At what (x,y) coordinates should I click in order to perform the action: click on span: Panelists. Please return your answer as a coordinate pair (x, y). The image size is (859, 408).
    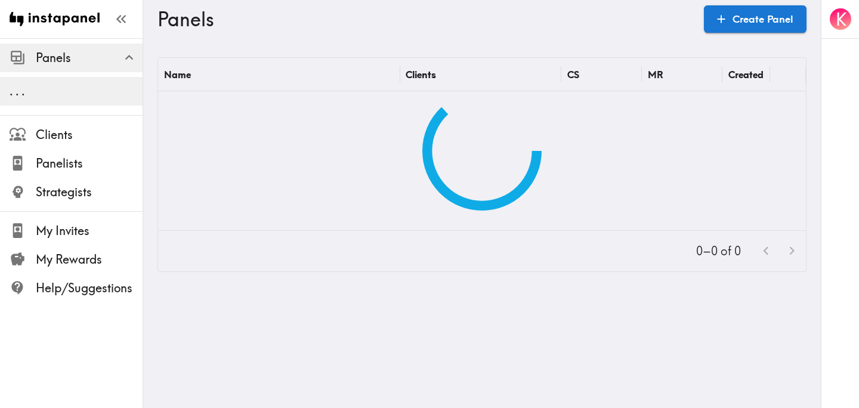
    Looking at the image, I should click on (89, 163).